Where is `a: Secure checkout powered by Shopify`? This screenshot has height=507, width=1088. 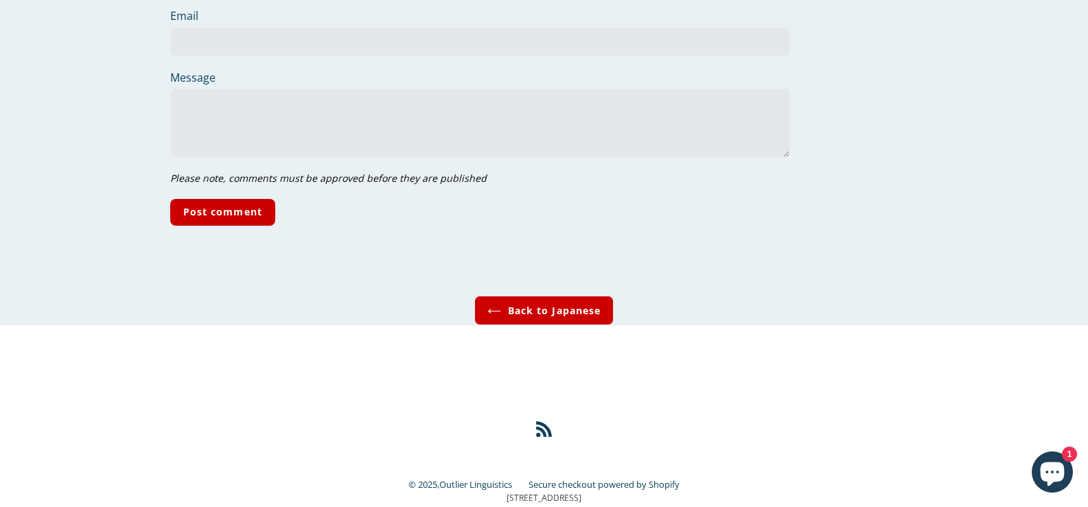 a: Secure checkout powered by Shopify is located at coordinates (604, 484).